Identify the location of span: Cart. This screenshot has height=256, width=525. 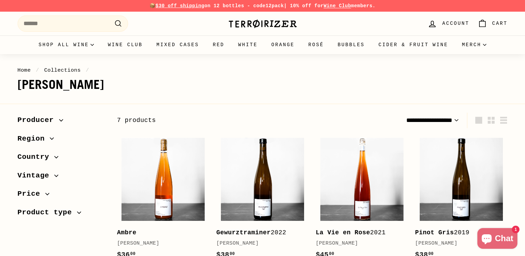
(500, 23).